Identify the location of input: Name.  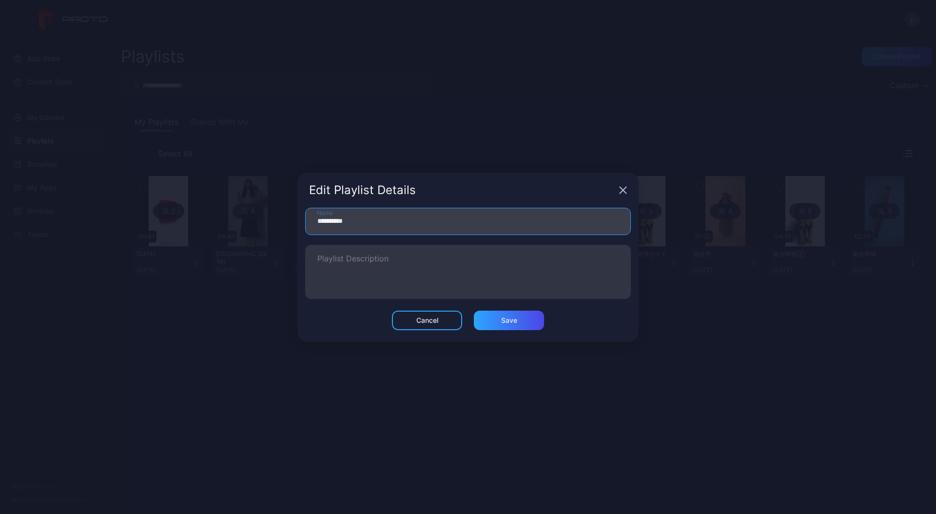
(468, 221).